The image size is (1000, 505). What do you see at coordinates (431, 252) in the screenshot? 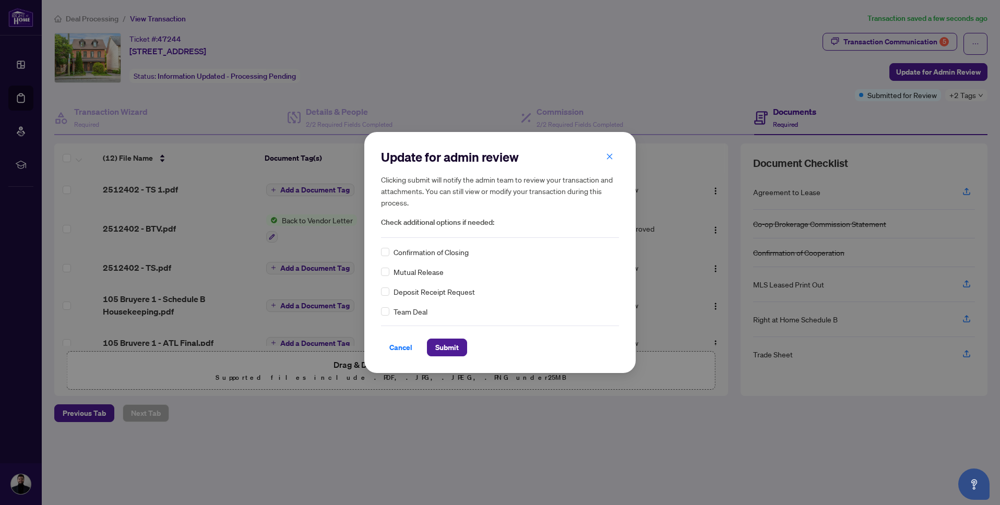
I see `span: Confirmation of Closing` at bounding box center [431, 252].